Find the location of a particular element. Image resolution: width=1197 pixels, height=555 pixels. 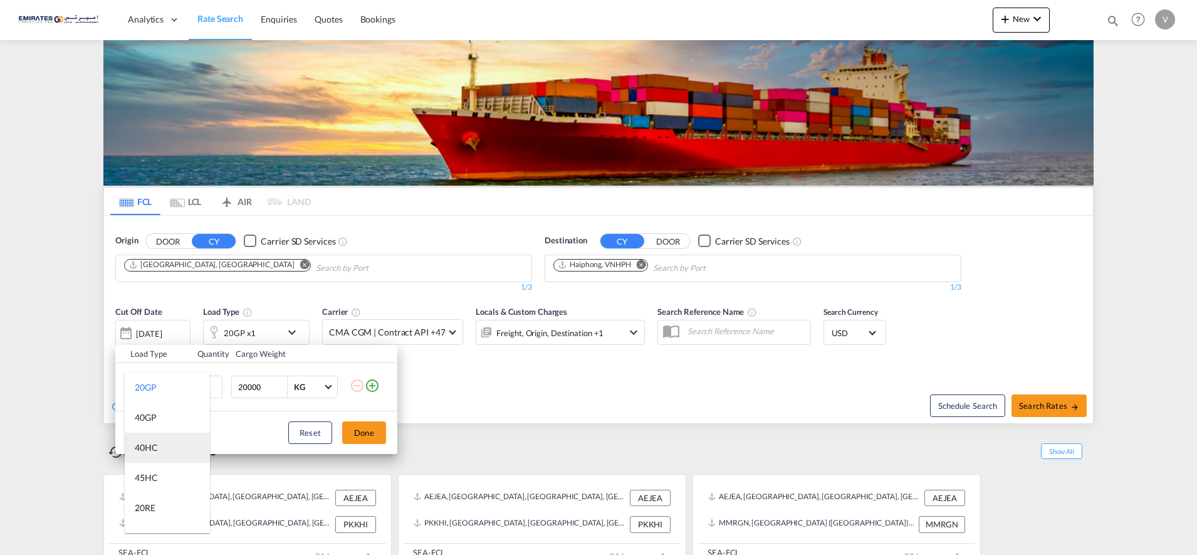

div: 40RE is located at coordinates (145, 538).